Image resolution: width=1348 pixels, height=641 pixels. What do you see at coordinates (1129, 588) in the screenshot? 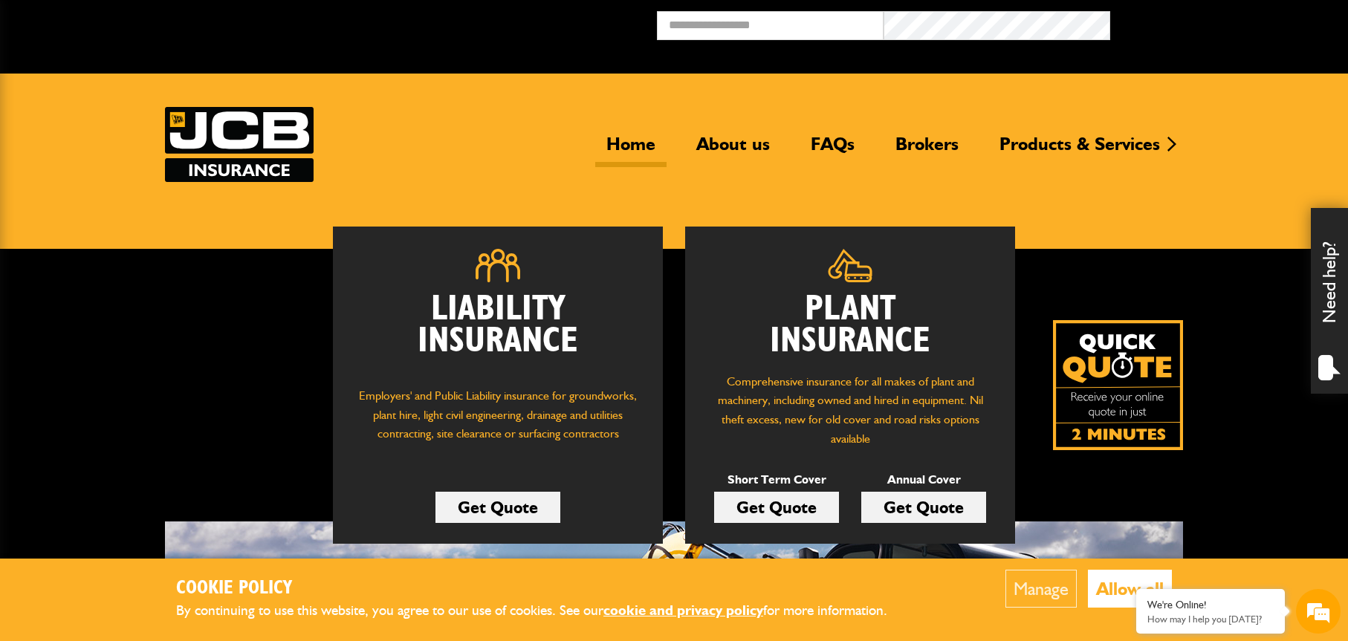
I see `button: Allow all` at bounding box center [1129, 588].